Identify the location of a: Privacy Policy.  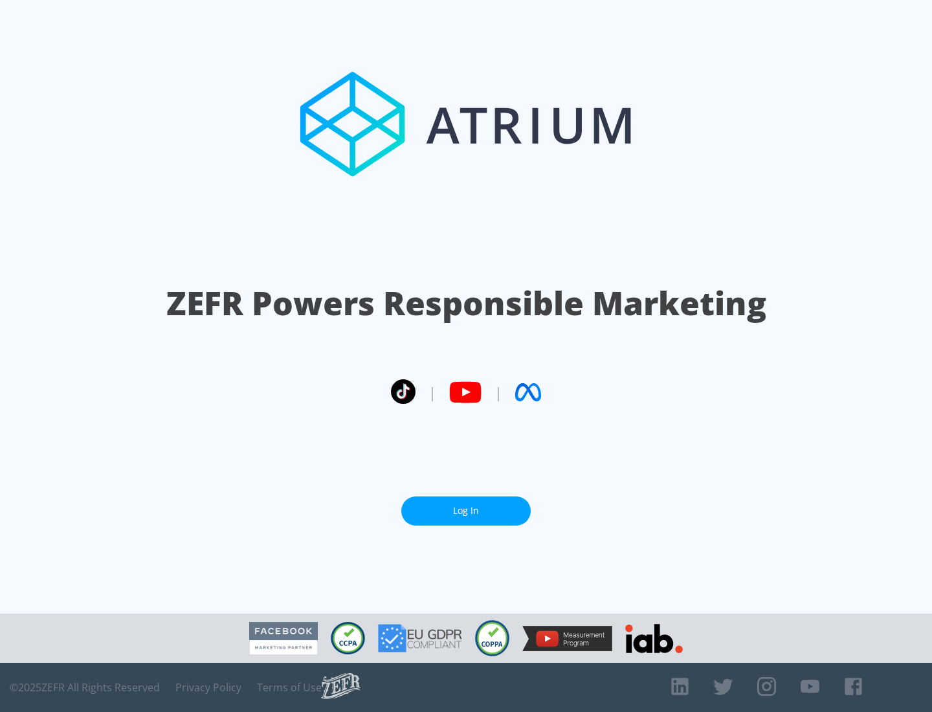
(208, 687).